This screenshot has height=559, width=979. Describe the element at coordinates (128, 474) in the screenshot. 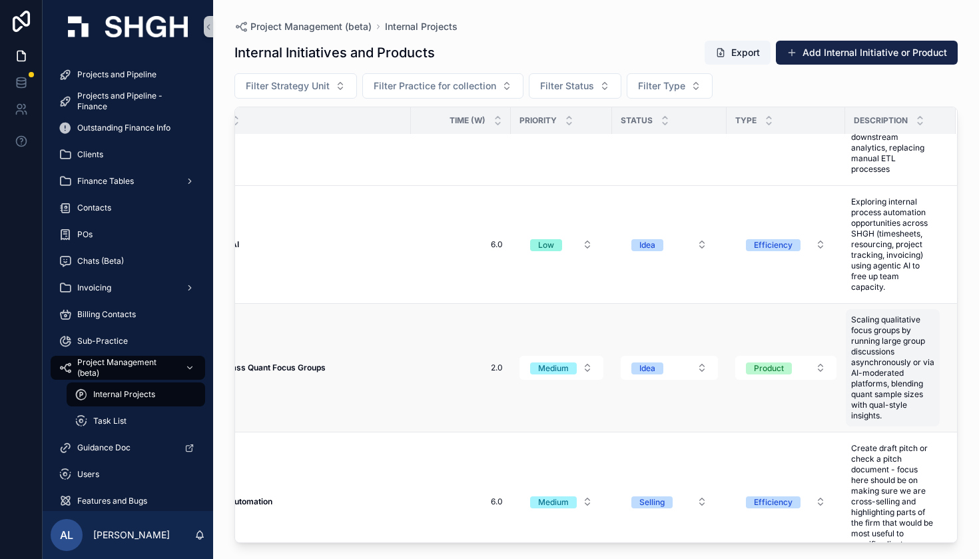

I see `a: Users` at that location.